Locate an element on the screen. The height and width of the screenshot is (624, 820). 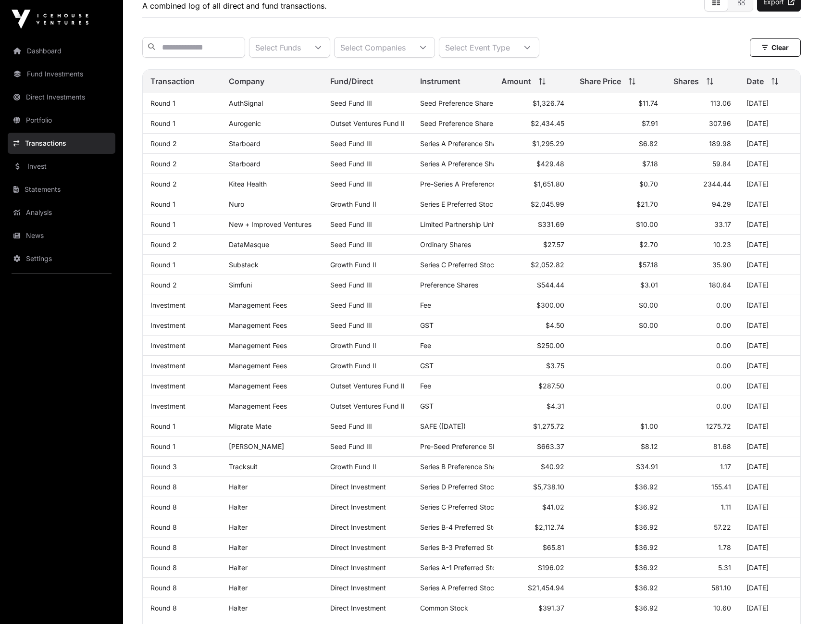
td: $21,454.94 is located at coordinates (532, 587).